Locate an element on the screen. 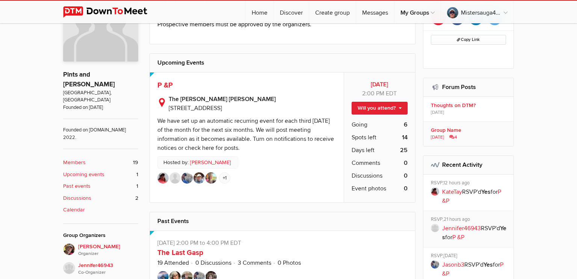  span: Event photos is located at coordinates (369, 189).